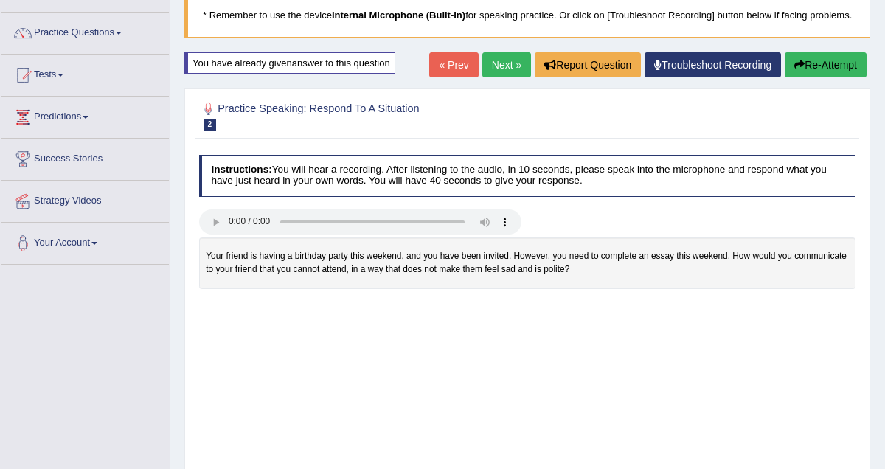 The height and width of the screenshot is (469, 885). What do you see at coordinates (403, 115) in the screenshot?
I see `h2: Practice Speaking: Respond To A Situation` at bounding box center [403, 115].